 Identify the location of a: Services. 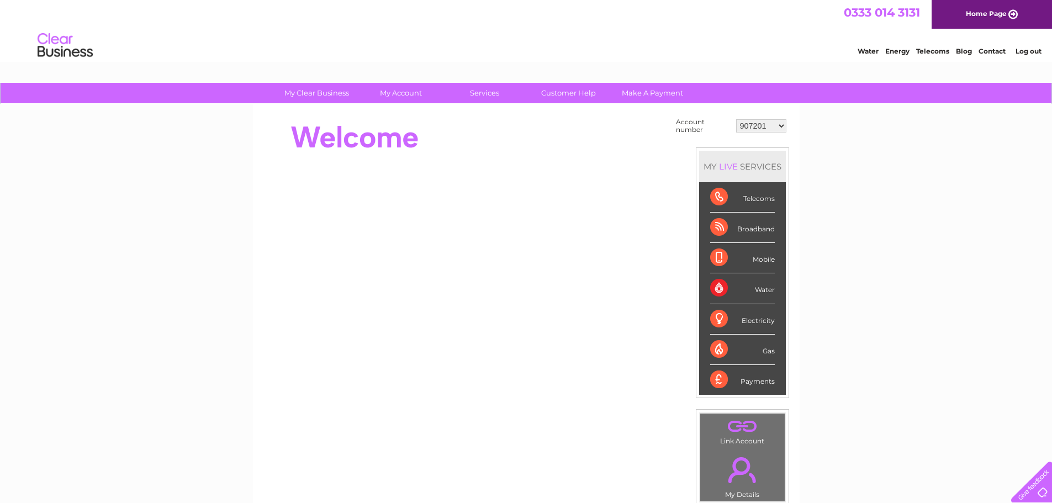
(484, 93).